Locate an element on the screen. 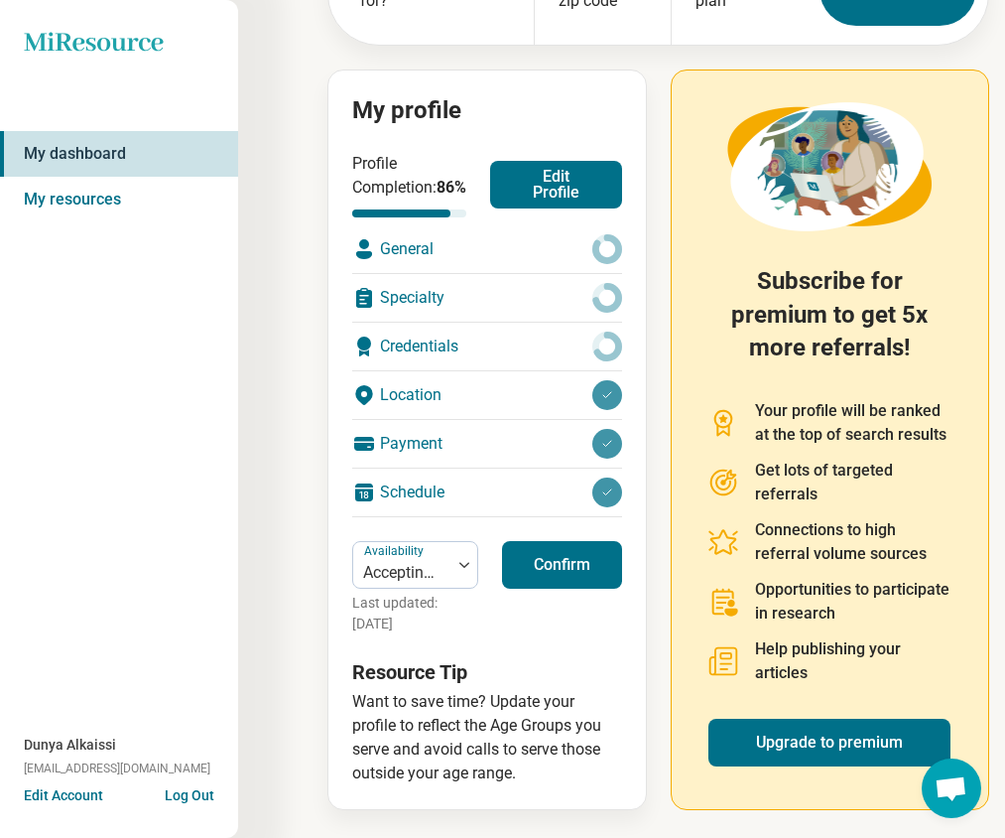 This screenshot has width=1005, height=838. div: Schedule is located at coordinates (487, 492).